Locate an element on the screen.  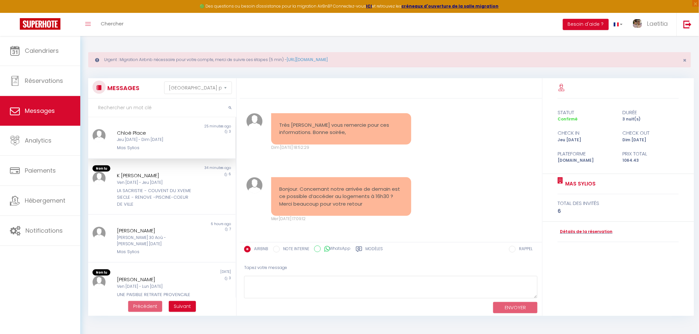
span: Hébergement is located at coordinates (45, 201).